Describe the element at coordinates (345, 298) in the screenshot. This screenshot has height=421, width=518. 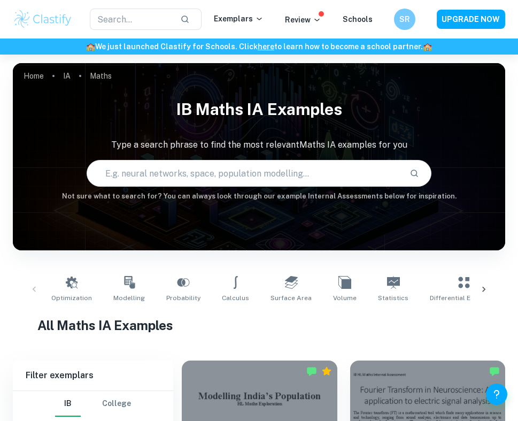
I see `span: Volume` at that location.